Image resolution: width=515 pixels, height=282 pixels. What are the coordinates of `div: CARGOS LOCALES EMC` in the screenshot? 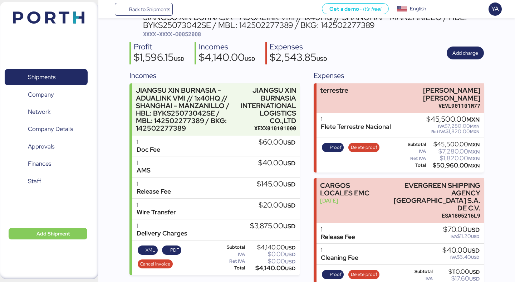 It's located at (350, 189).